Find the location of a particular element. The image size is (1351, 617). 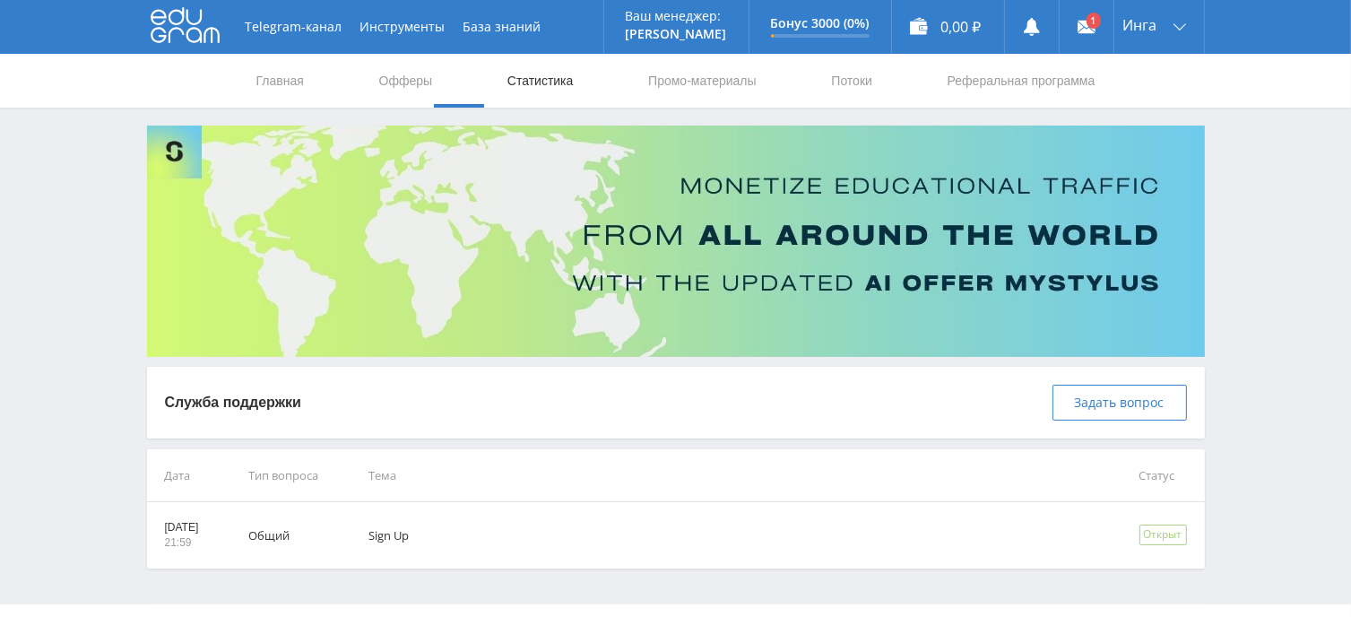

a: Статистика is located at coordinates (540, 81).